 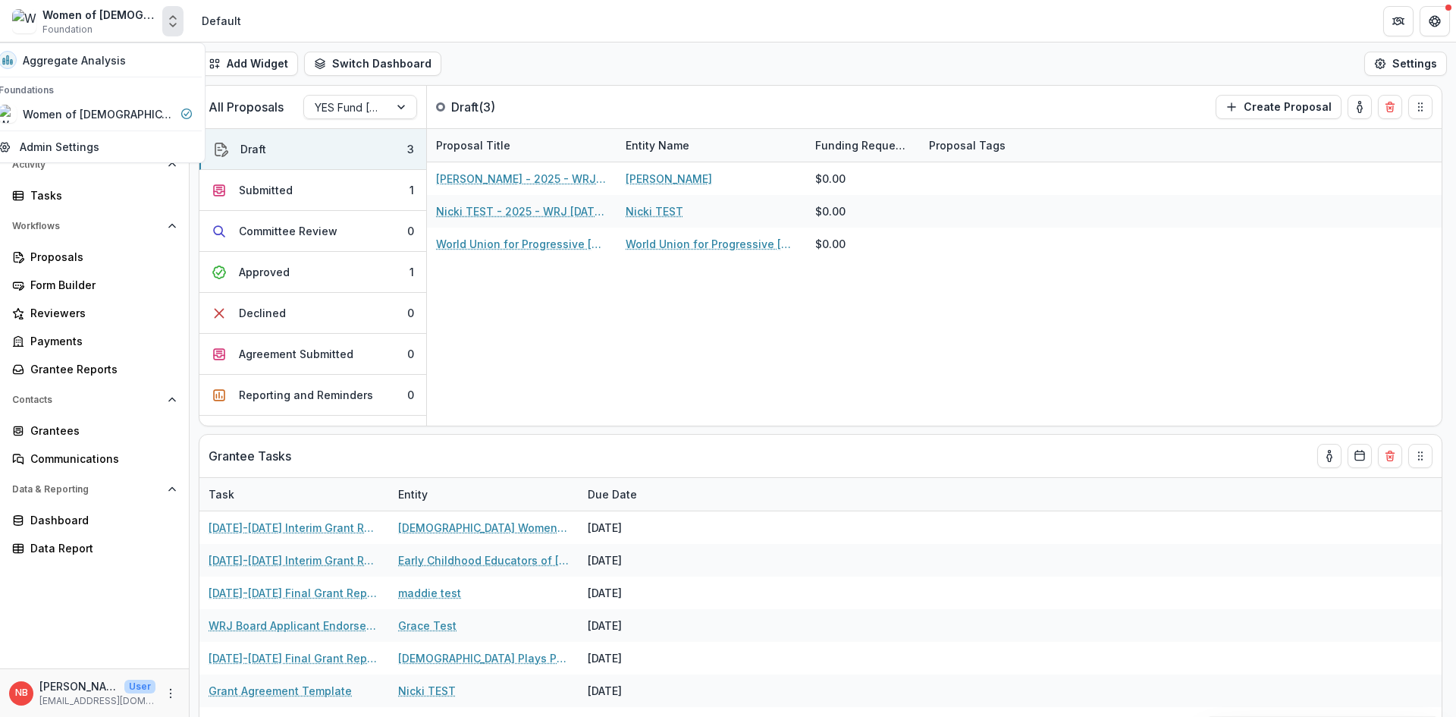 I want to click on div: Reporting and Reminders, so click(x=306, y=394).